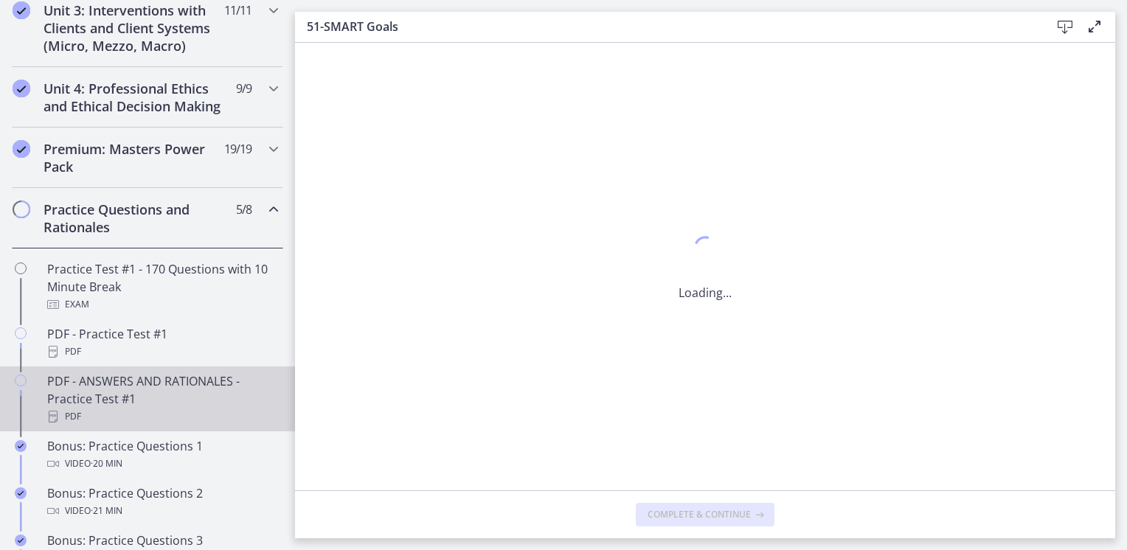 The height and width of the screenshot is (550, 1127). What do you see at coordinates (237, 10) in the screenshot?
I see `span: 11 / 11` at bounding box center [237, 10].